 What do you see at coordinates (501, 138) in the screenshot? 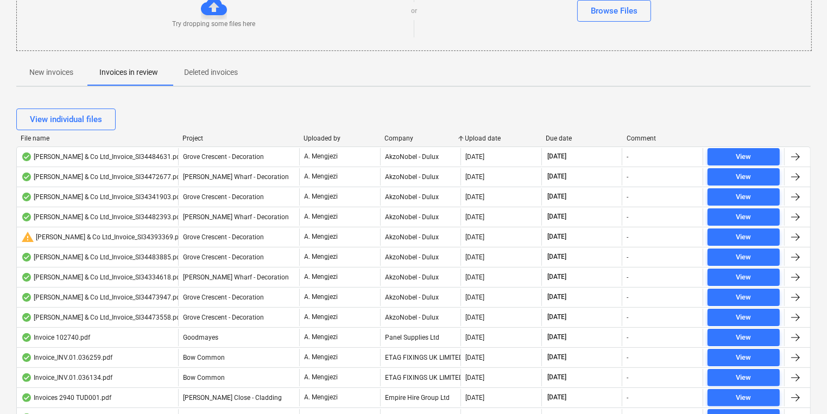
I see `div: Upload date` at bounding box center [501, 138].